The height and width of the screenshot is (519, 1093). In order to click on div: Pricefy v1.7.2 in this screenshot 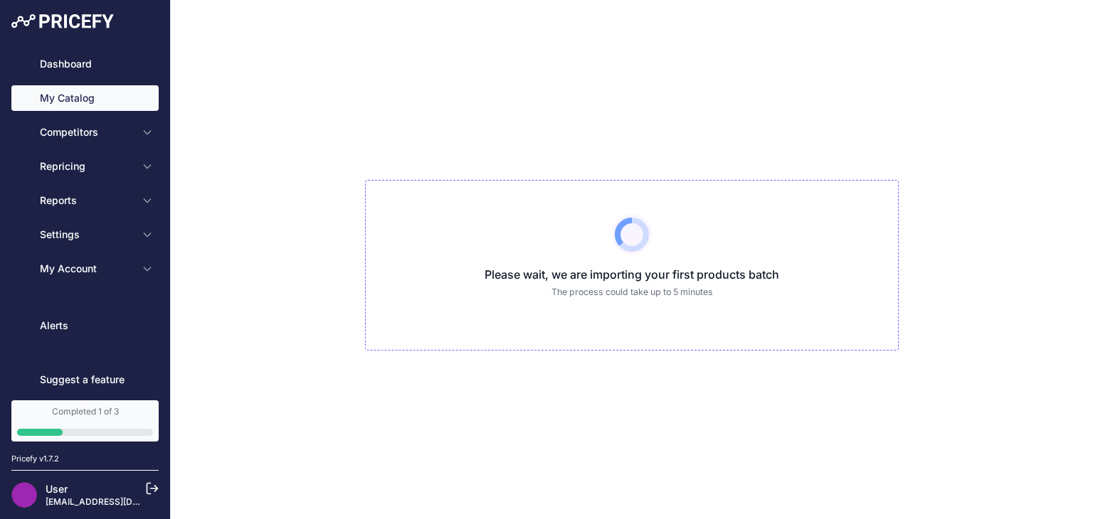, I will do `click(35, 459)`.